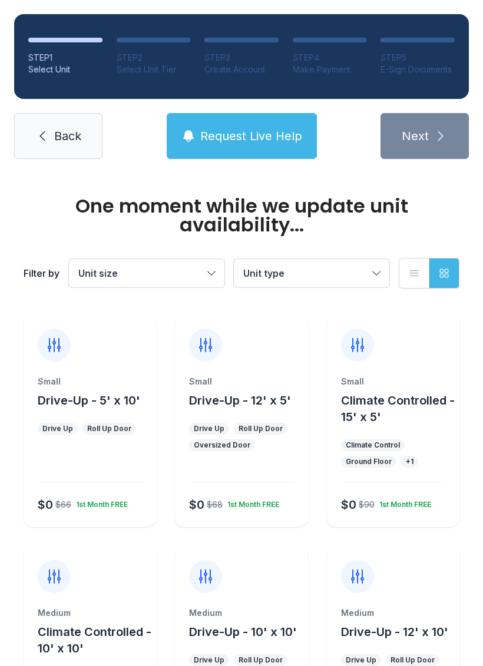 Image resolution: width=483 pixels, height=666 pixels. What do you see at coordinates (330, 69) in the screenshot?
I see `div: Make Payment` at bounding box center [330, 69].